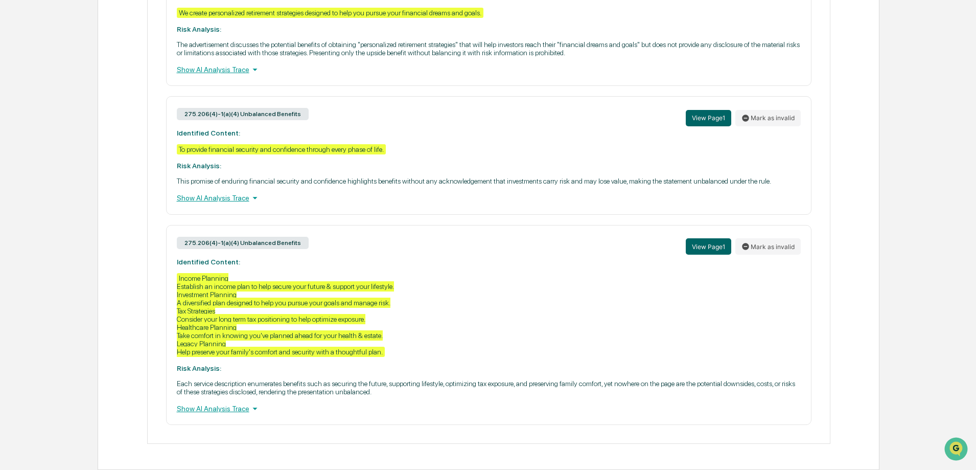 The image size is (976, 470). I want to click on div: Start new chat, so click(107, 83).